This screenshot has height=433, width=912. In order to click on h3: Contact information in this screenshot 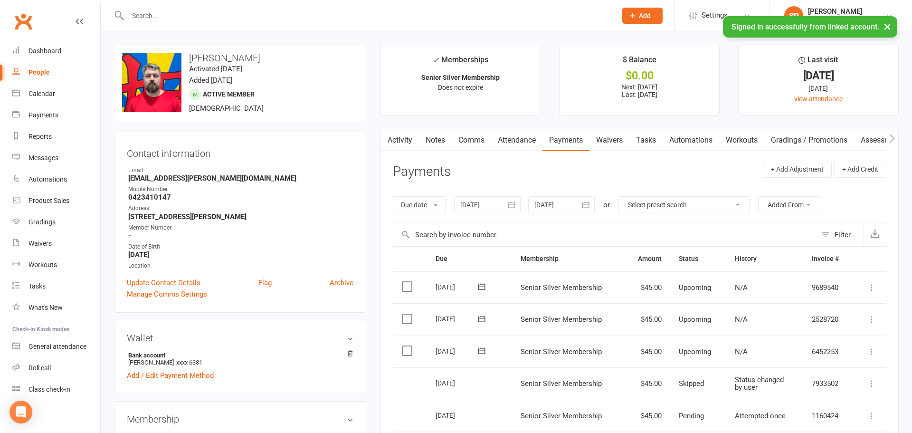, I will do `click(240, 152)`.